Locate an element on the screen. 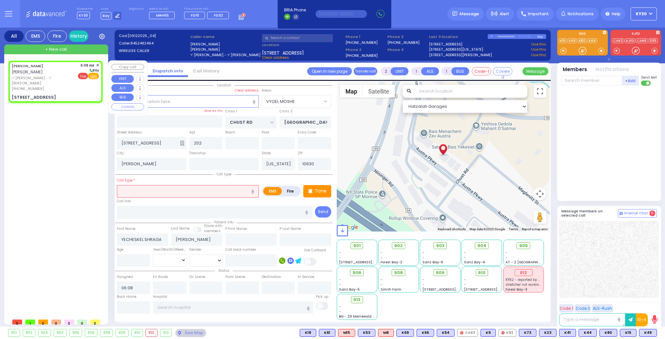 The width and height of the screenshot is (665, 339). a: KJFD is located at coordinates (630, 41).